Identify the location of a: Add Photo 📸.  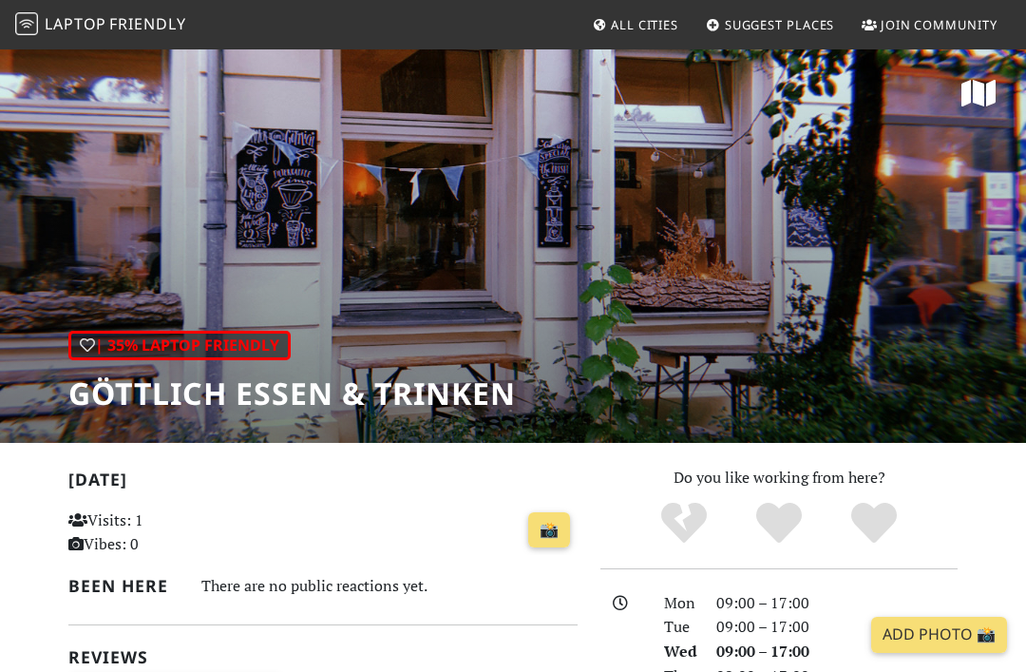
(939, 635).